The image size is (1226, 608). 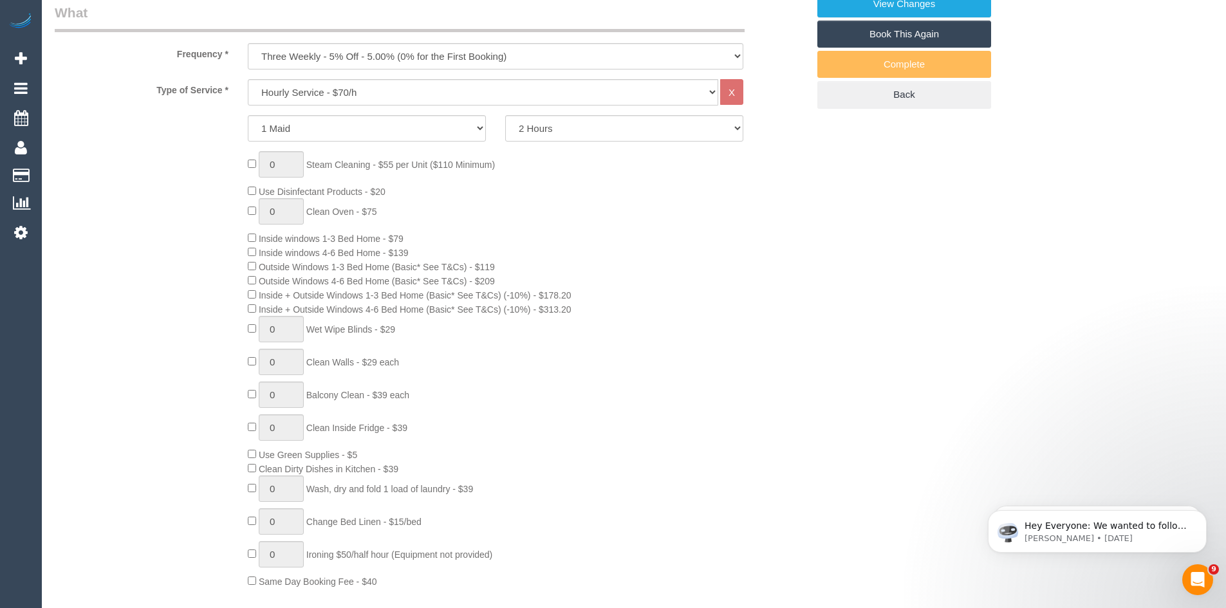 I want to click on a: Book This Again, so click(x=904, y=34).